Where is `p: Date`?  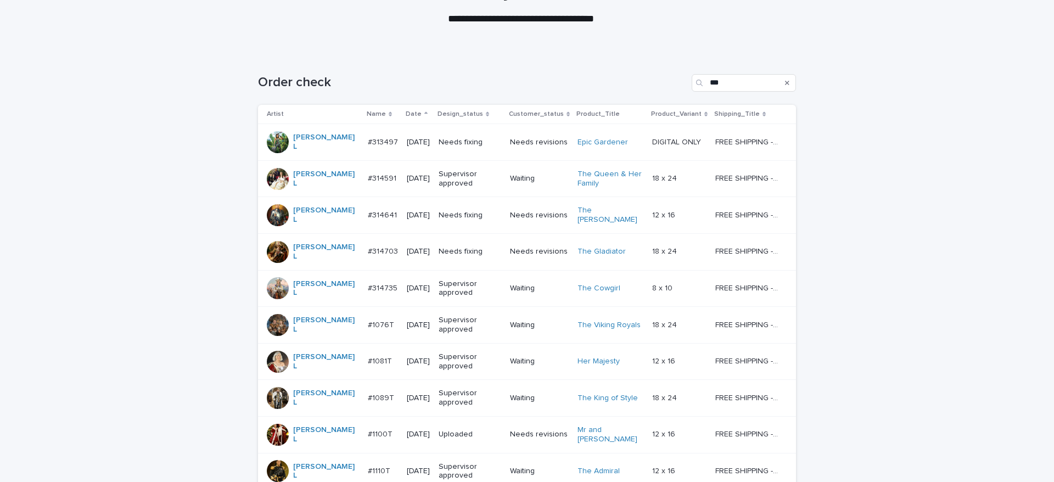 p: Date is located at coordinates (413, 114).